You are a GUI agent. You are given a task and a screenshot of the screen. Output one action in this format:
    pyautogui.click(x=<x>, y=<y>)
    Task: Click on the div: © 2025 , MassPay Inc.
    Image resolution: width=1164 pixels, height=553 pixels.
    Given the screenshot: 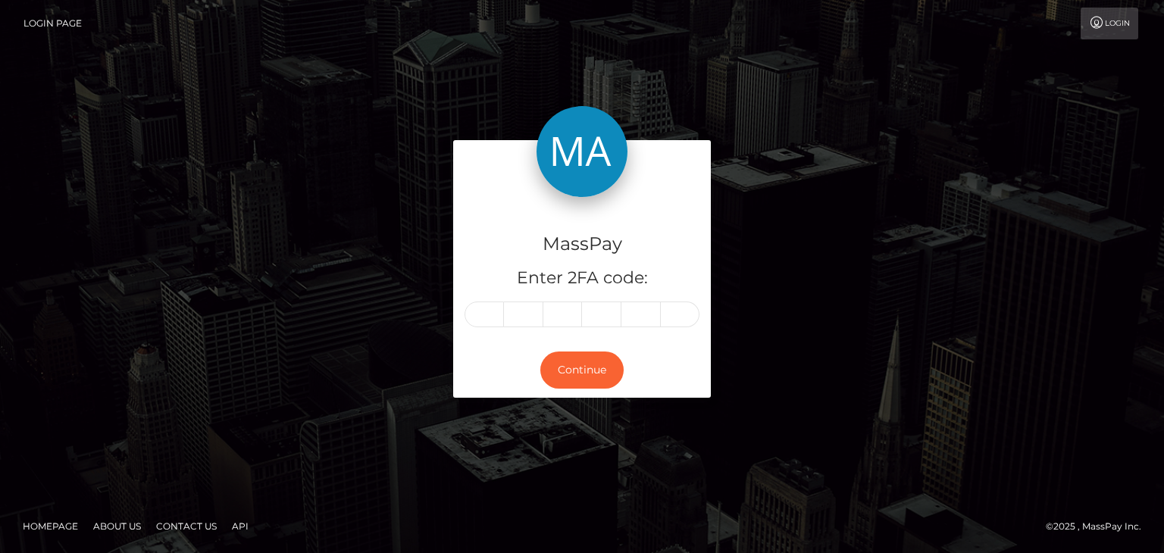 What is the action you would take?
    pyautogui.click(x=1098, y=527)
    